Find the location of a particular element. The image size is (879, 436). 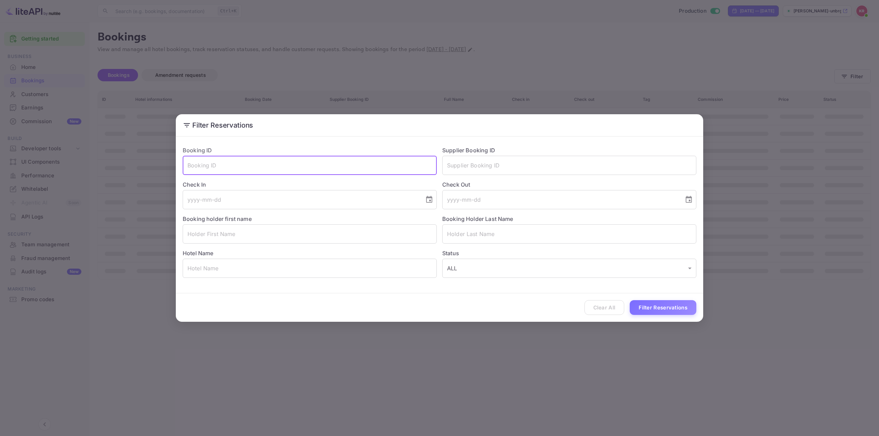

label: Status is located at coordinates (569, 253).